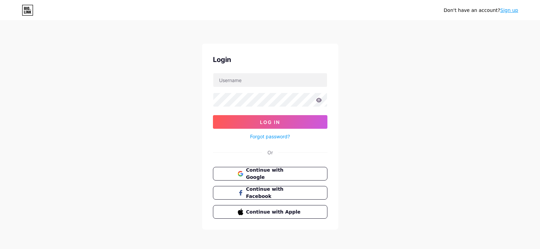 Image resolution: width=540 pixels, height=249 pixels. What do you see at coordinates (274, 193) in the screenshot?
I see `span: Continue with Facebook` at bounding box center [274, 193].